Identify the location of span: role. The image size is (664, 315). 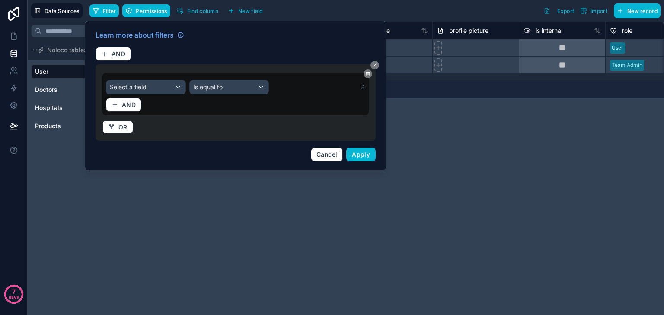
(627, 31).